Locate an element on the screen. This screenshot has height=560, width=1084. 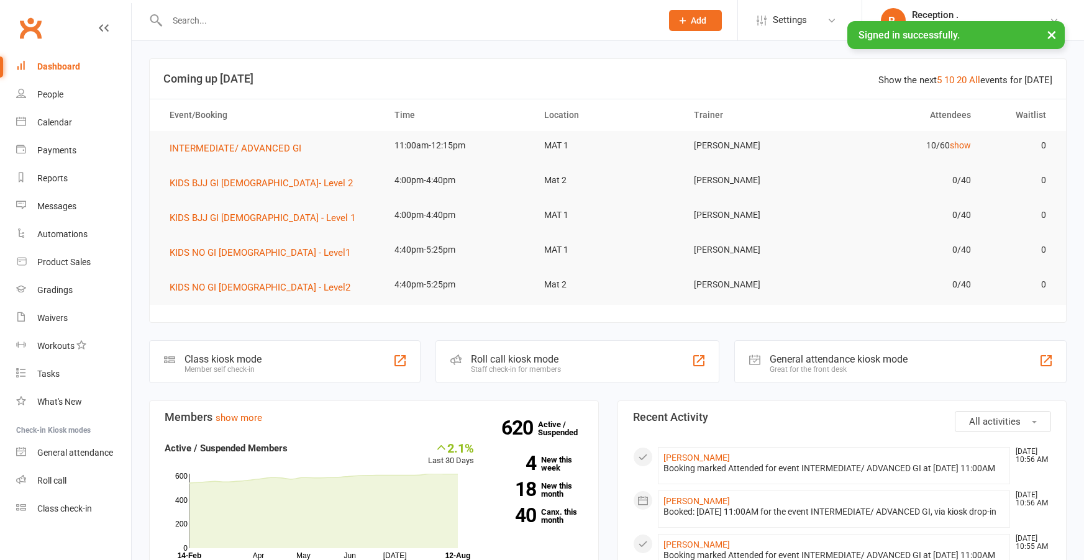
strong: 4 is located at coordinates (514, 463).